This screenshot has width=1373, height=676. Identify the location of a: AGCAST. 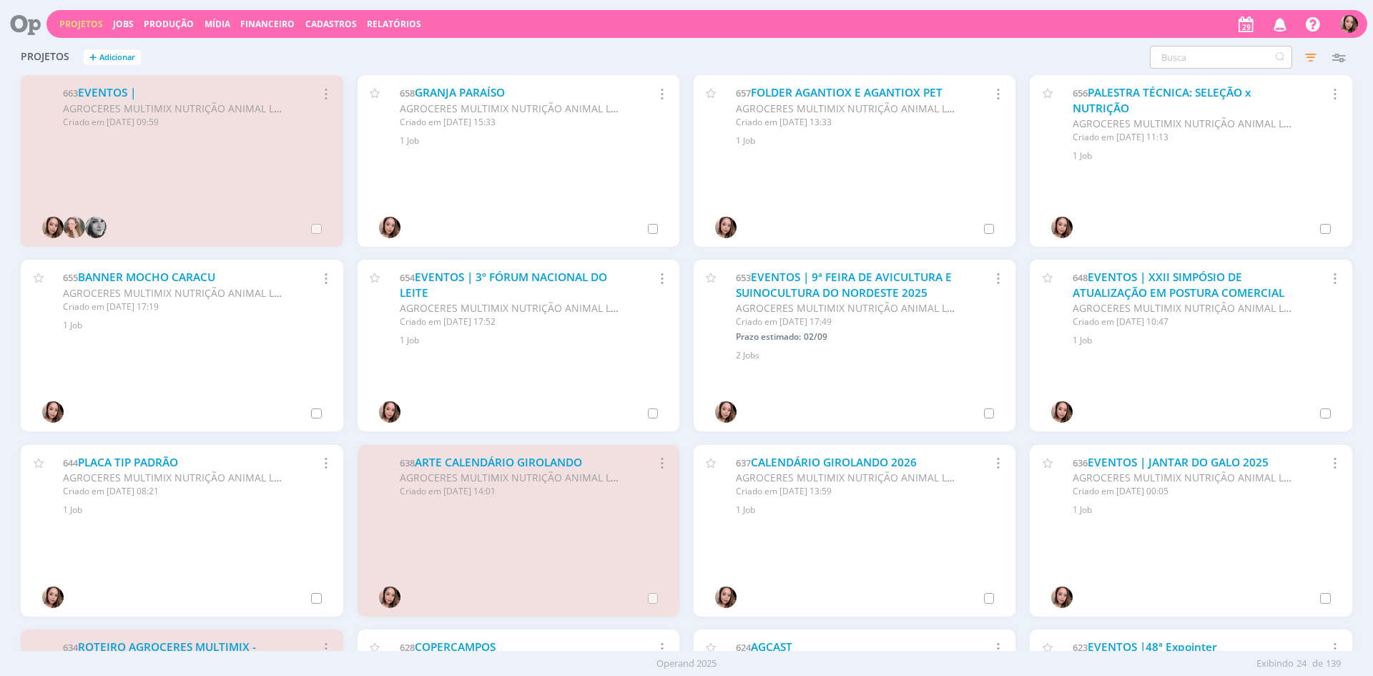
(772, 647).